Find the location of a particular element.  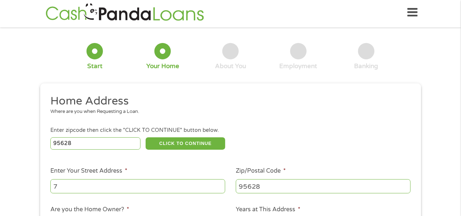

div: Banking is located at coordinates (366, 66).